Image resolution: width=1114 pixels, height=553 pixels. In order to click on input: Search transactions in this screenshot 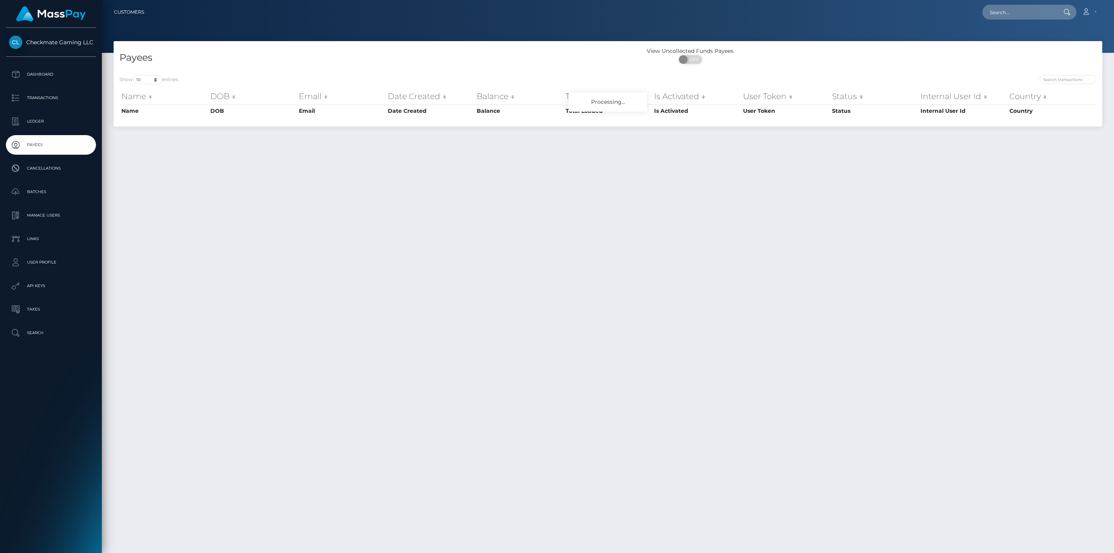, I will do `click(1068, 80)`.